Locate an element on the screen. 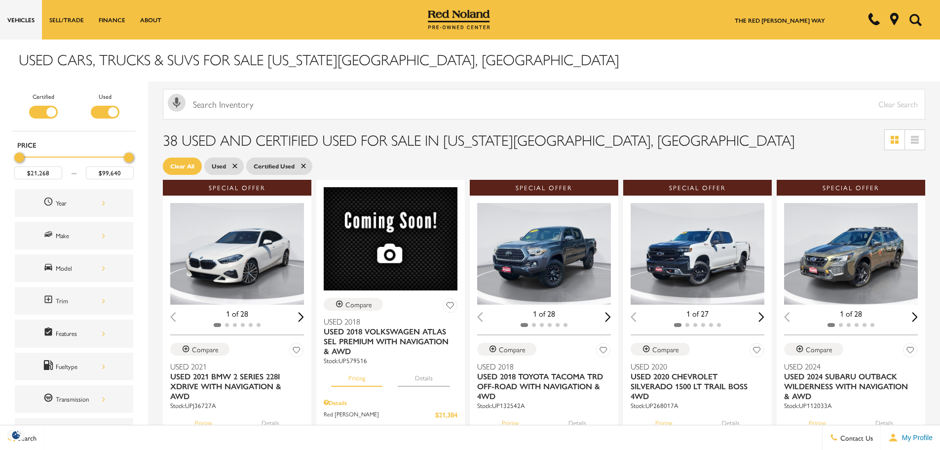 The width and height of the screenshot is (940, 450). a: Used 2024Used 2024 Subaru Outback Wilderness With Navigation & AWD is located at coordinates (851, 381).